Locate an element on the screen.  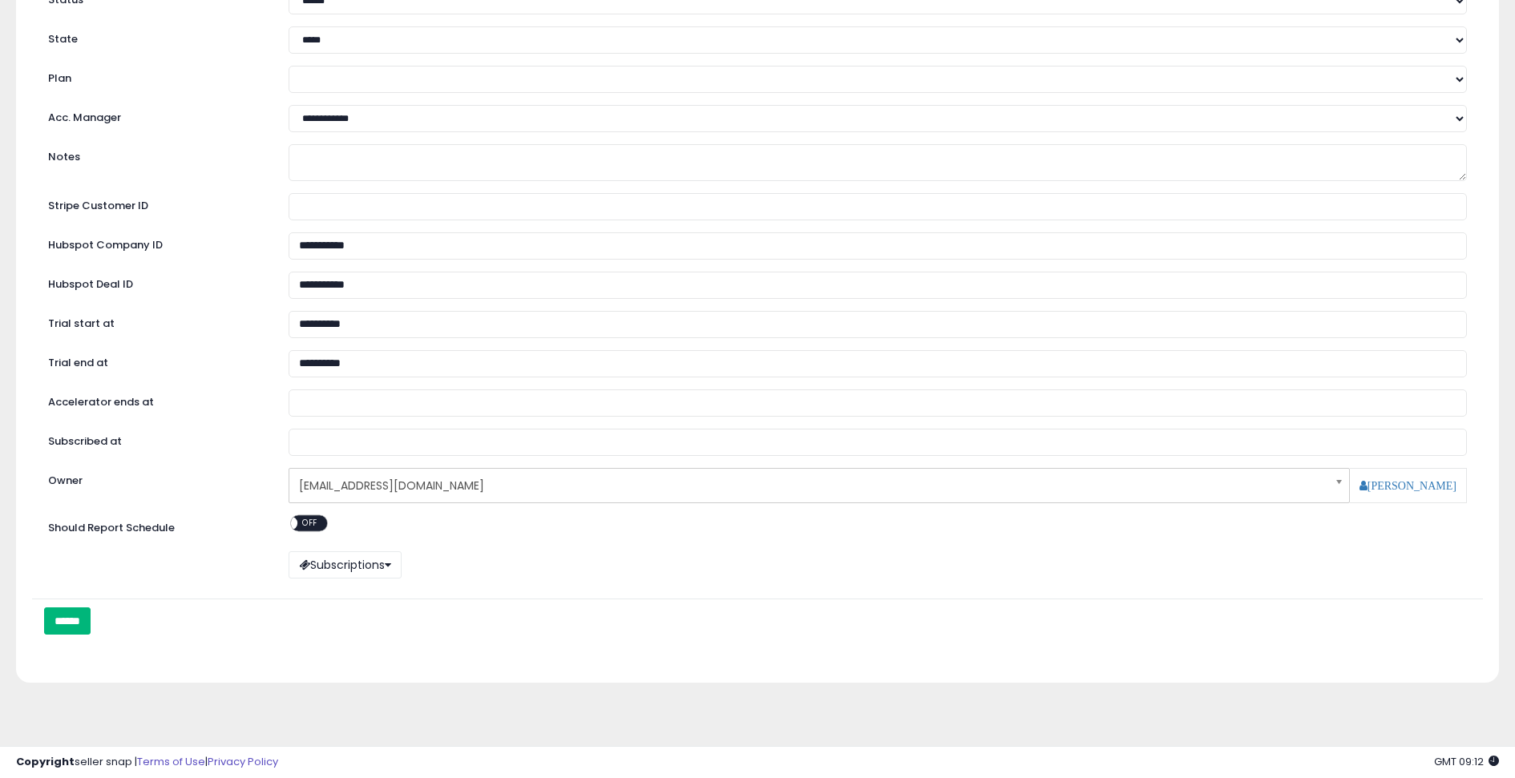
label: Should Report Schedule is located at coordinates (111, 528).